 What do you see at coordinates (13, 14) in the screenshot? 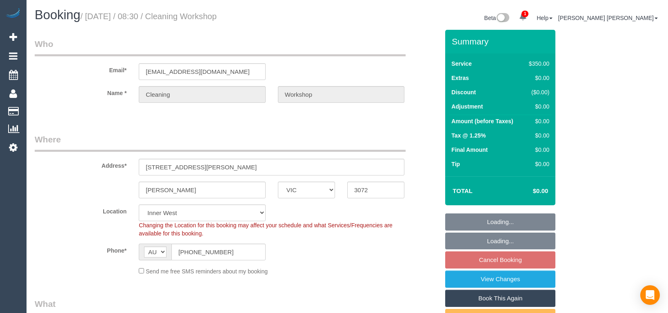
I see `img: Automaid Logo` at bounding box center [13, 14].